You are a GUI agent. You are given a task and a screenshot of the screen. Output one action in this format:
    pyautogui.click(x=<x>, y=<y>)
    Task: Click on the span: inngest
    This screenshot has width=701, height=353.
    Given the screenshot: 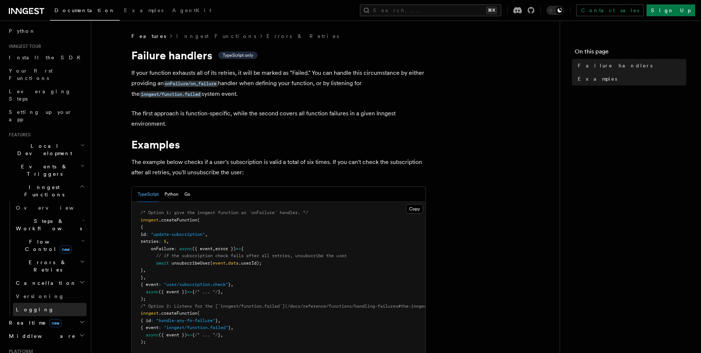 What is the action you would take?
    pyautogui.click(x=149, y=220)
    